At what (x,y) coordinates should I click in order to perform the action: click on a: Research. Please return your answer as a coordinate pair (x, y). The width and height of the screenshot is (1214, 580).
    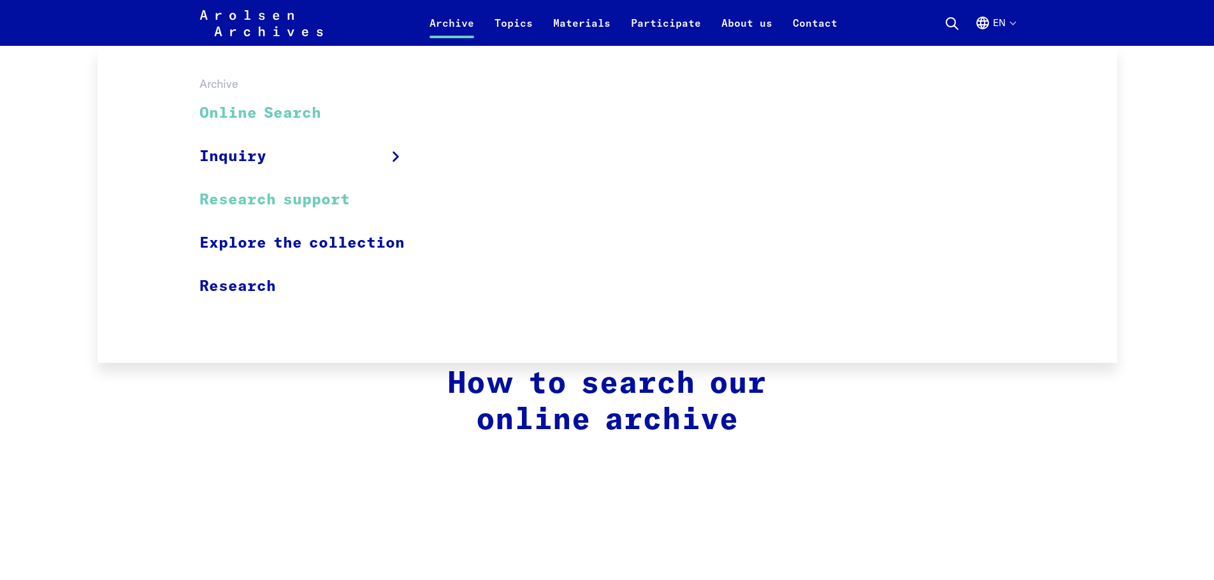
    Looking at the image, I should click on (310, 286).